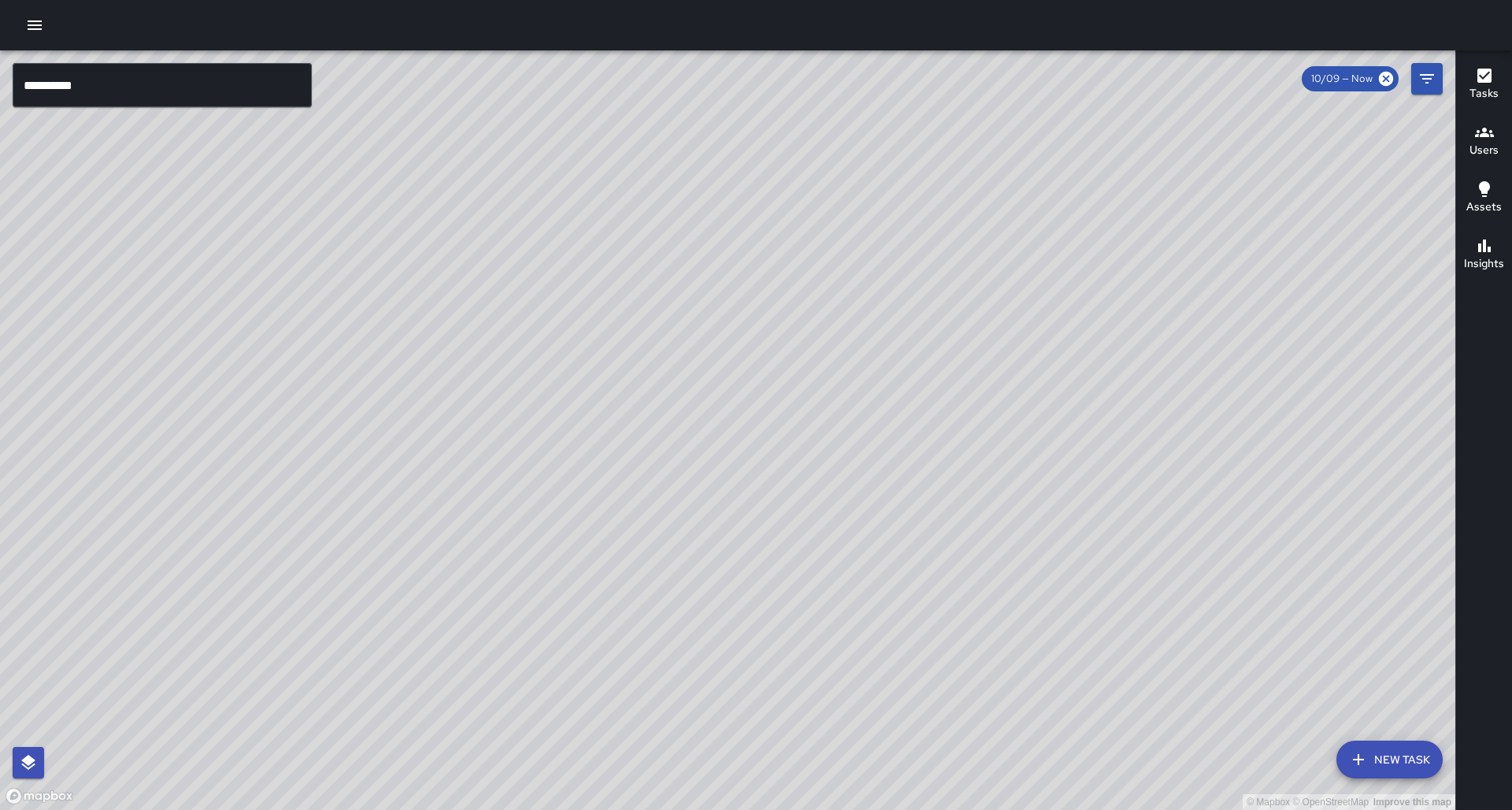 The width and height of the screenshot is (1512, 810). I want to click on h6: Tasks, so click(1484, 94).